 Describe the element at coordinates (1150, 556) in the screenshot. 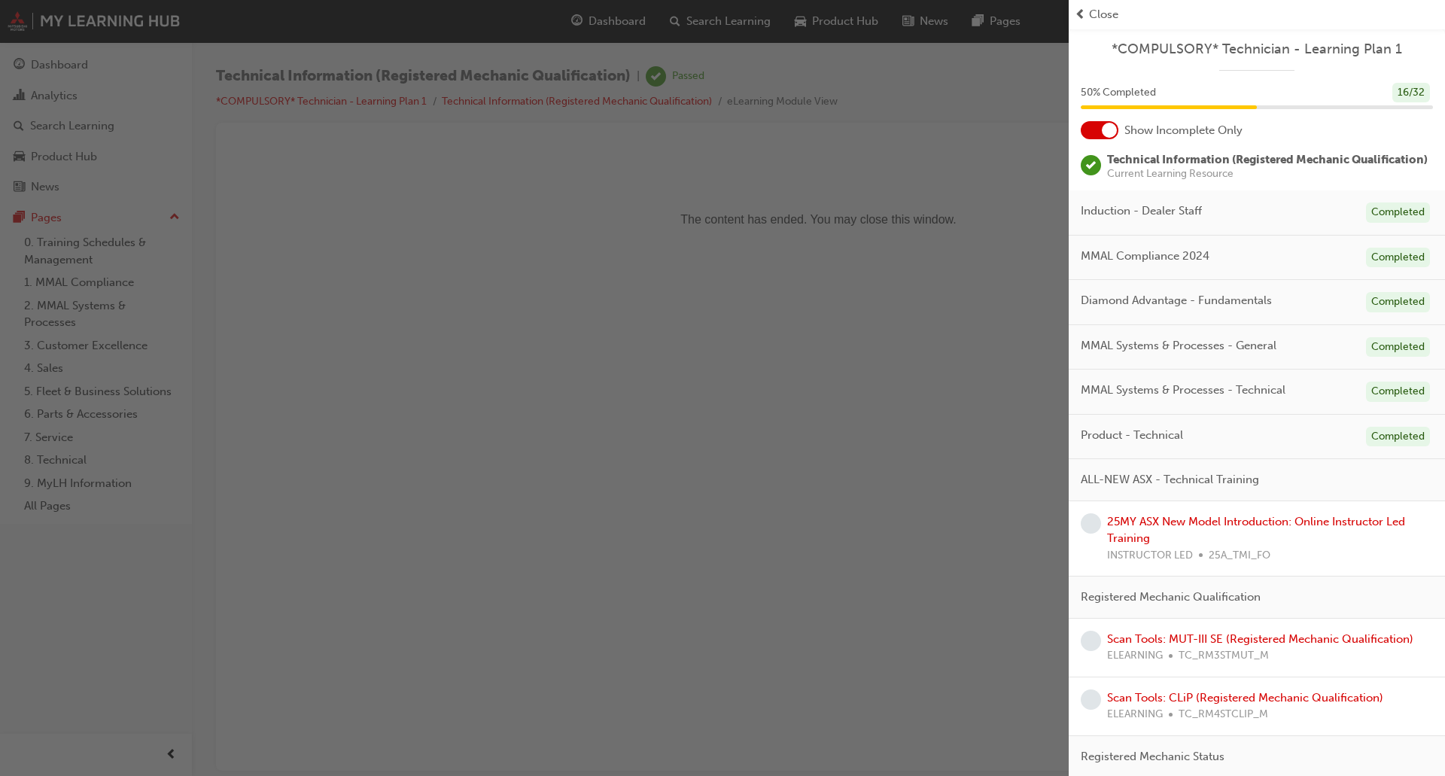

I see `span: INSTRUCTOR LED` at that location.